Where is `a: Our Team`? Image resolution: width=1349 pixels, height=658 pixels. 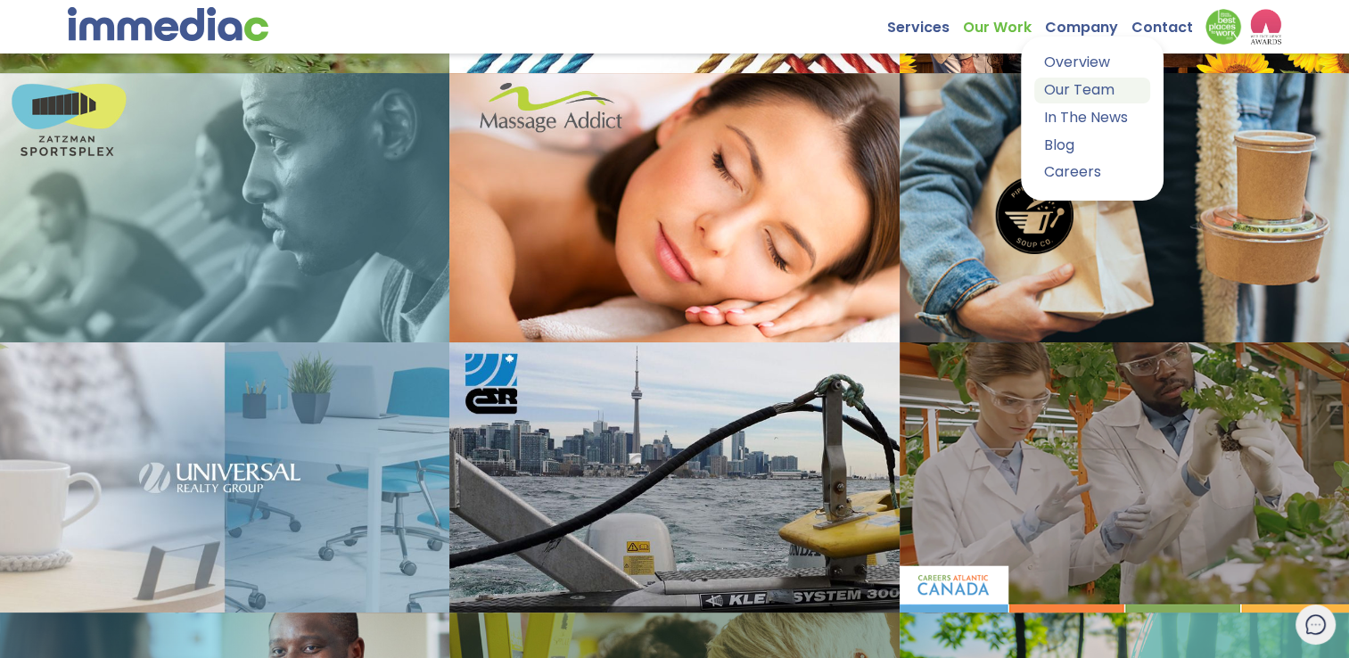
a: Our Team is located at coordinates (1092, 90).